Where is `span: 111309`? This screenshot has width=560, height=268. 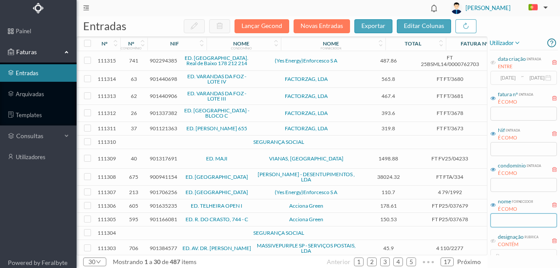
span: 111309 is located at coordinates (107, 158).